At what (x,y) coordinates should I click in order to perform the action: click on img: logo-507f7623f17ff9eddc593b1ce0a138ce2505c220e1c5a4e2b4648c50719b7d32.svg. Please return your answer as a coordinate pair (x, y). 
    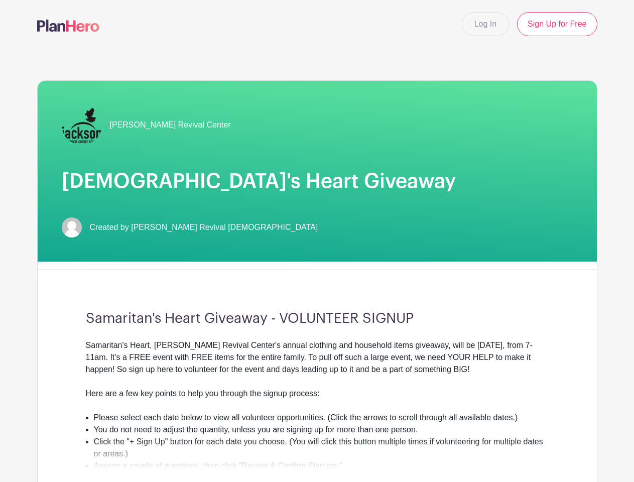
    Looking at the image, I should click on (68, 26).